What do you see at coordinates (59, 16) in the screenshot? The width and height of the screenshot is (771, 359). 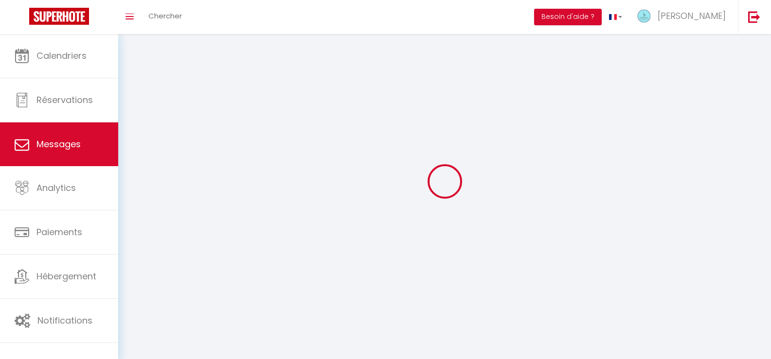 I see `img: Super Booking` at bounding box center [59, 16].